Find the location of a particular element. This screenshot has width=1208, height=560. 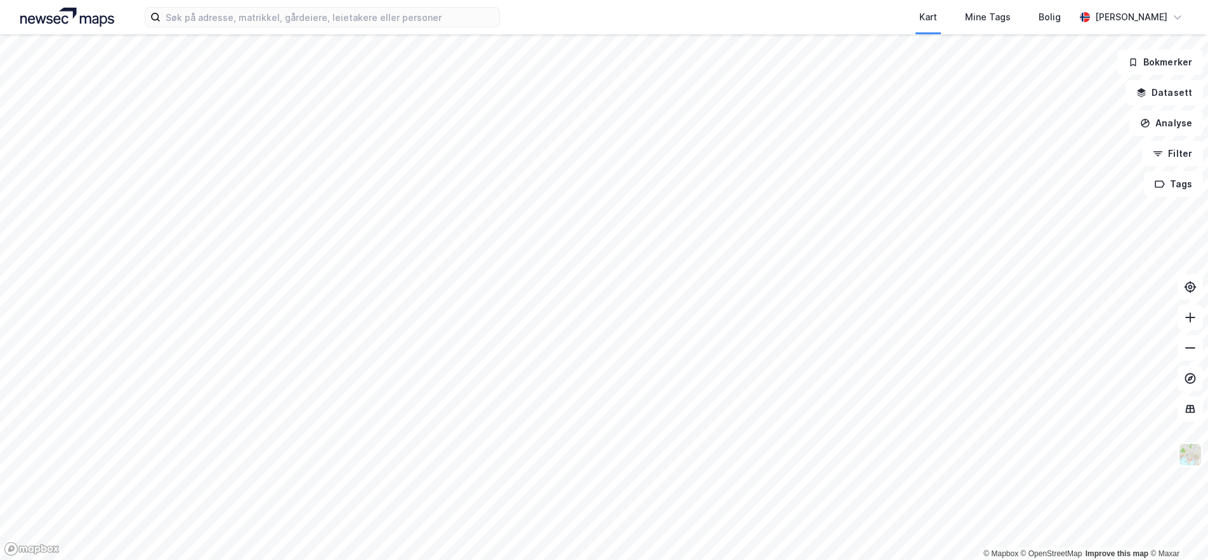

button: Analyse is located at coordinates (1166, 123).